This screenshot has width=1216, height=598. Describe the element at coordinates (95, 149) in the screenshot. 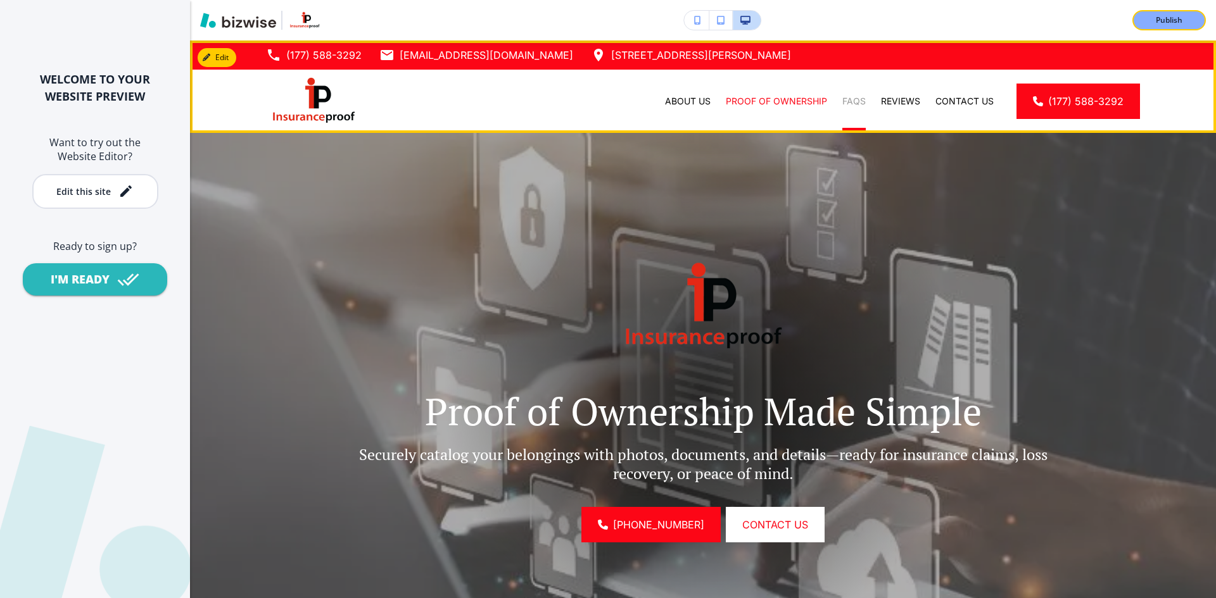

I see `h6: Want to try out the Website Editor?` at that location.